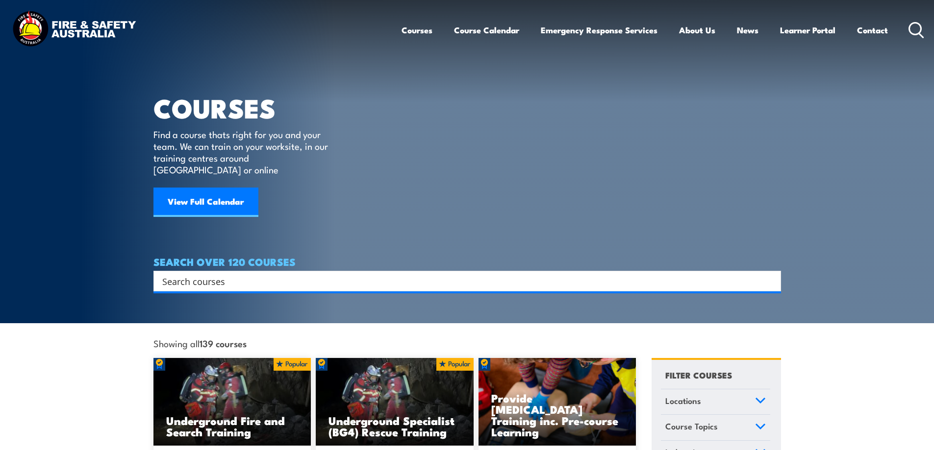  What do you see at coordinates (232, 426) in the screenshot?
I see `h3: Underground Fire and Search Training` at bounding box center [232, 426].